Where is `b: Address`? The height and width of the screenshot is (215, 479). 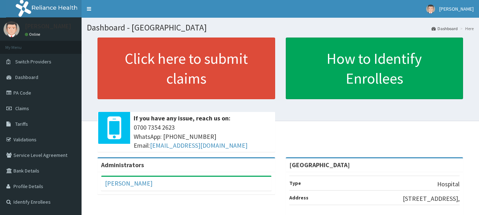 b: Address is located at coordinates (299, 198).